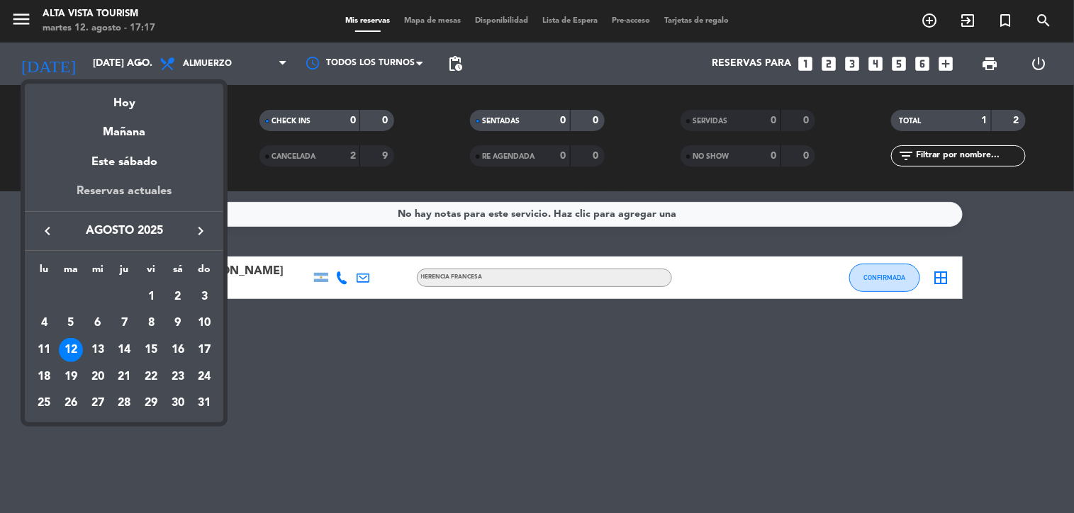 Image resolution: width=1074 pixels, height=513 pixels. I want to click on button: keyboard_arrow_right, so click(201, 231).